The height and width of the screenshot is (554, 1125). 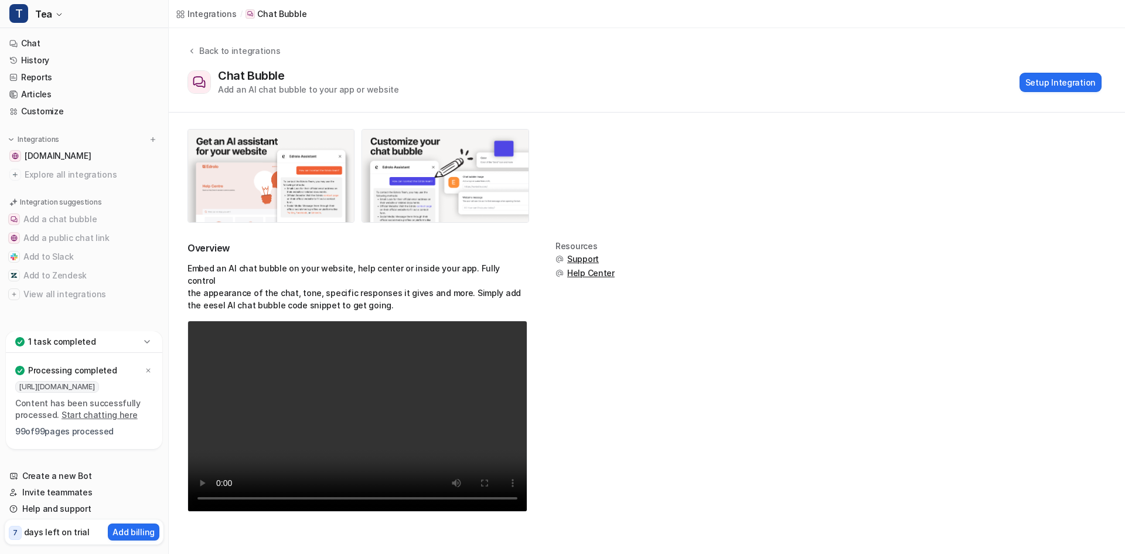 I want to click on img: View all integrations, so click(x=14, y=294).